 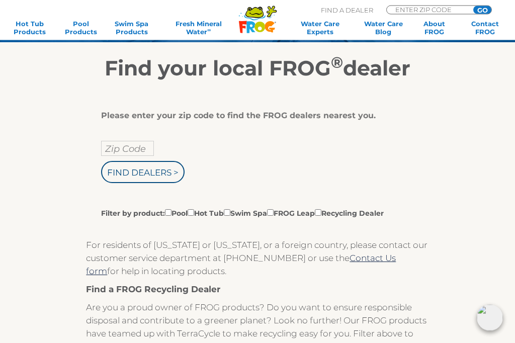 I want to click on a: Swim SpaProducts, so click(x=131, y=28).